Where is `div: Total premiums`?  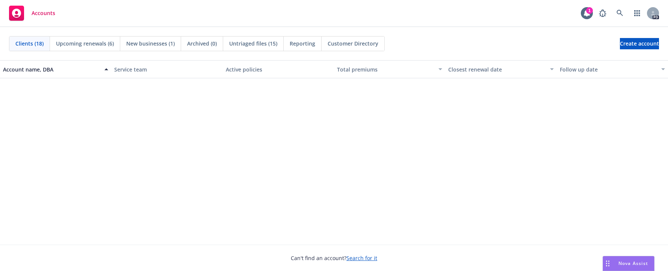 div: Total premiums is located at coordinates (386, 69).